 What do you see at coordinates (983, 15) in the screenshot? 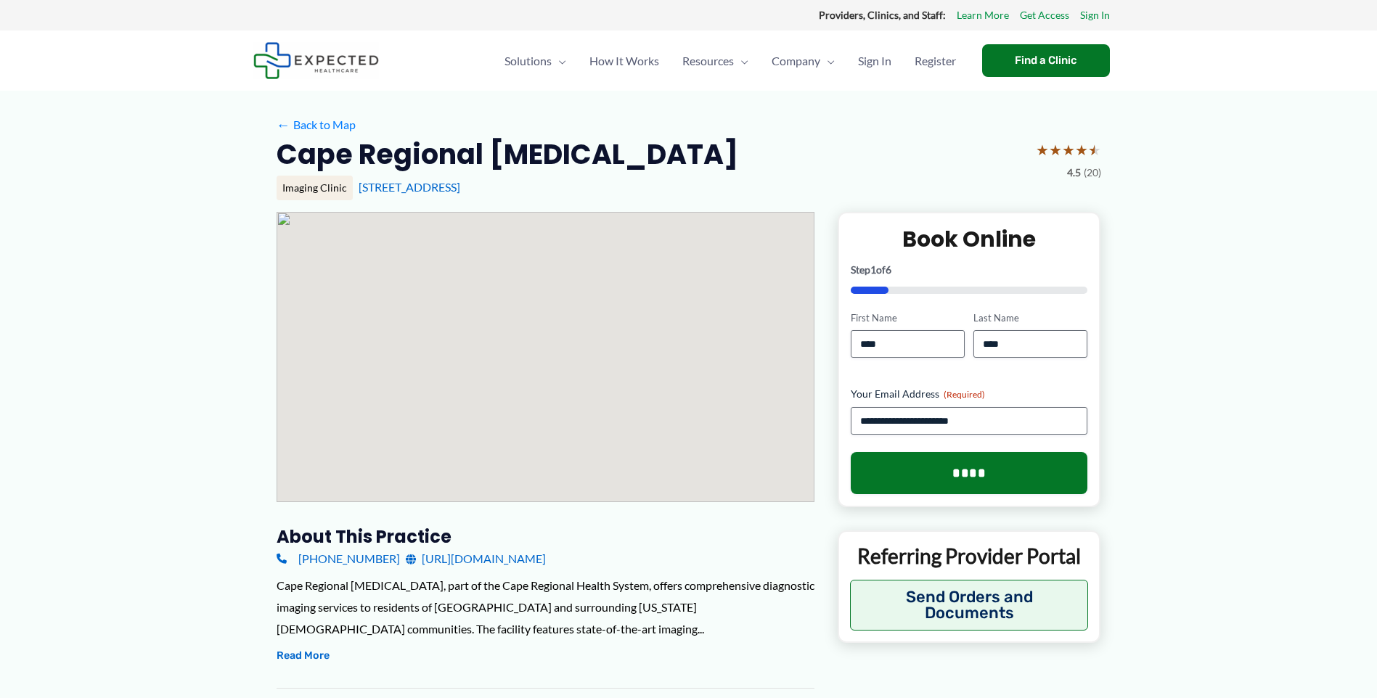
I see `a: Learn More` at bounding box center [983, 15].